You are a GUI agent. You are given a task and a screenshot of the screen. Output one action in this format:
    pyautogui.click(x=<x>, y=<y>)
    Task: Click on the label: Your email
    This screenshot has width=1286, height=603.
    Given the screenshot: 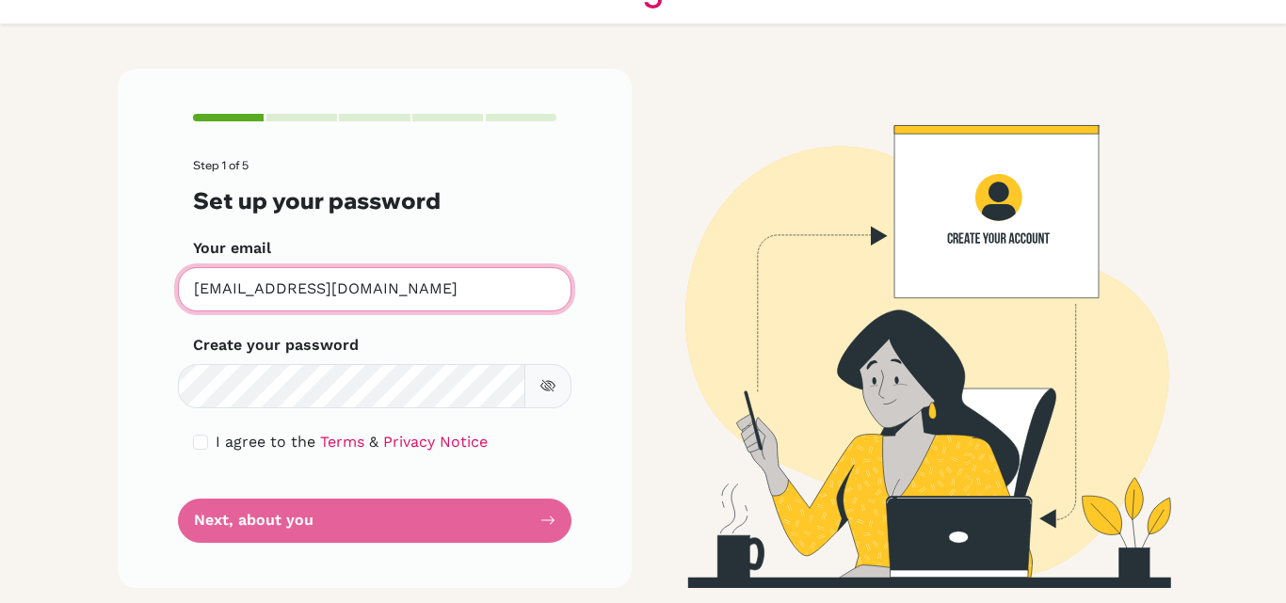 What is the action you would take?
    pyautogui.click(x=232, y=249)
    